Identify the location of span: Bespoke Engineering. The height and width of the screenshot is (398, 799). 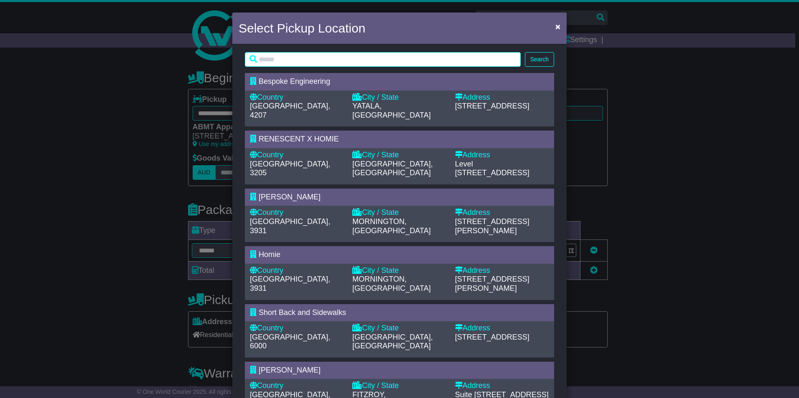
(294, 81).